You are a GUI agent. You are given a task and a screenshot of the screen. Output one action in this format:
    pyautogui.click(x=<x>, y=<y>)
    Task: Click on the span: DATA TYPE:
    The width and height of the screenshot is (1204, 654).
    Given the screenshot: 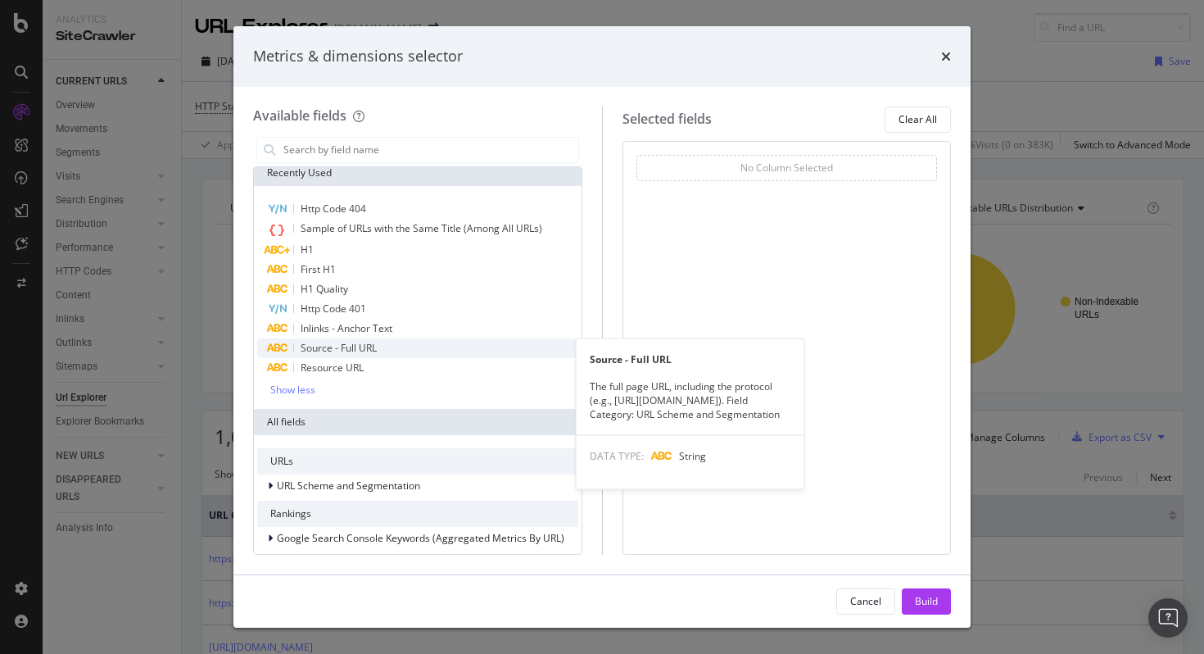 What is the action you would take?
    pyautogui.click(x=617, y=455)
    